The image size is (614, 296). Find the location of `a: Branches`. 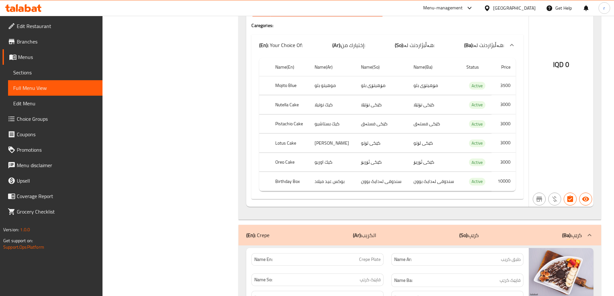

a: Branches is located at coordinates (53, 42).